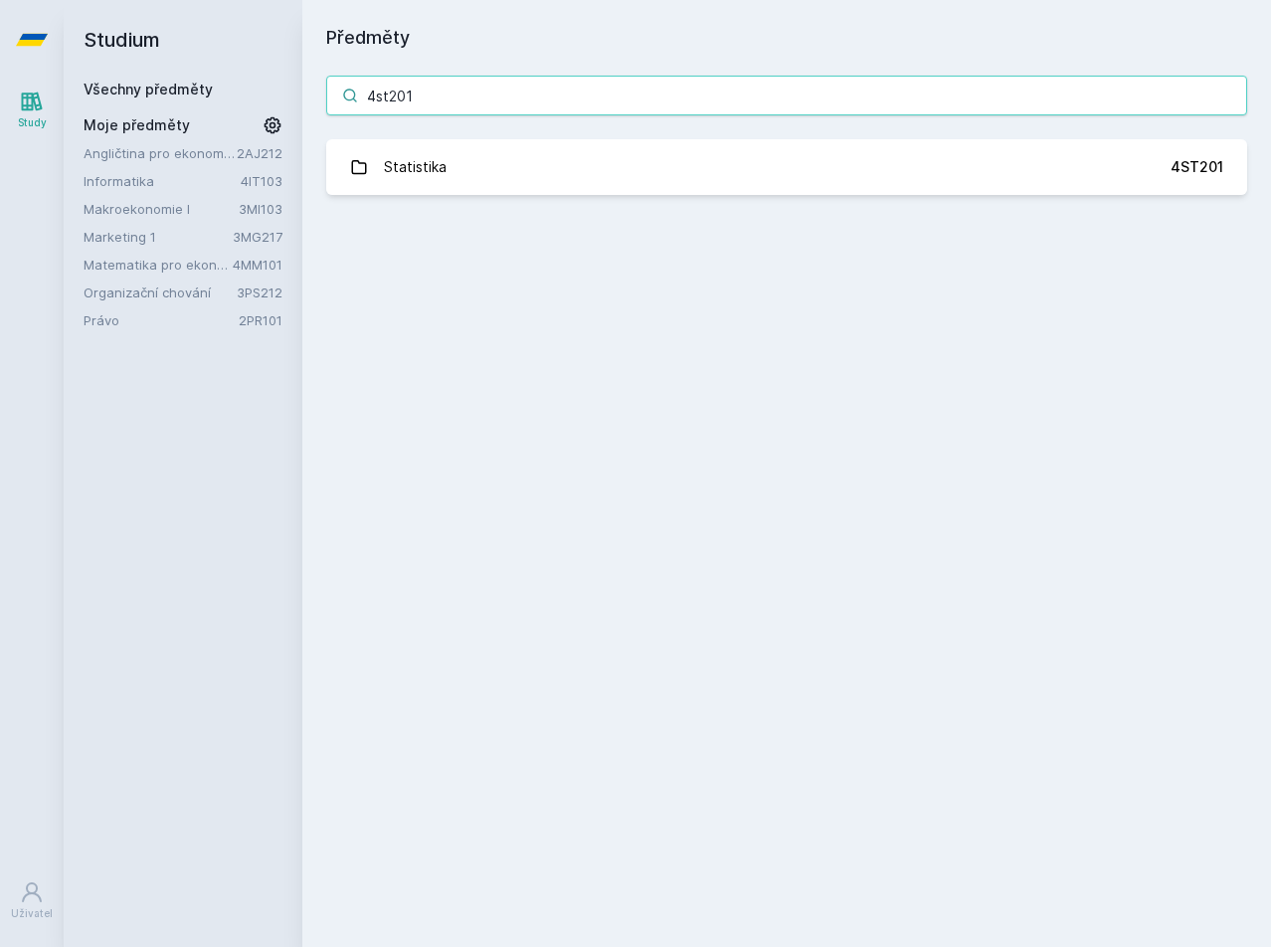 This screenshot has height=947, width=1271. I want to click on a: Makroekonomie I, so click(161, 209).